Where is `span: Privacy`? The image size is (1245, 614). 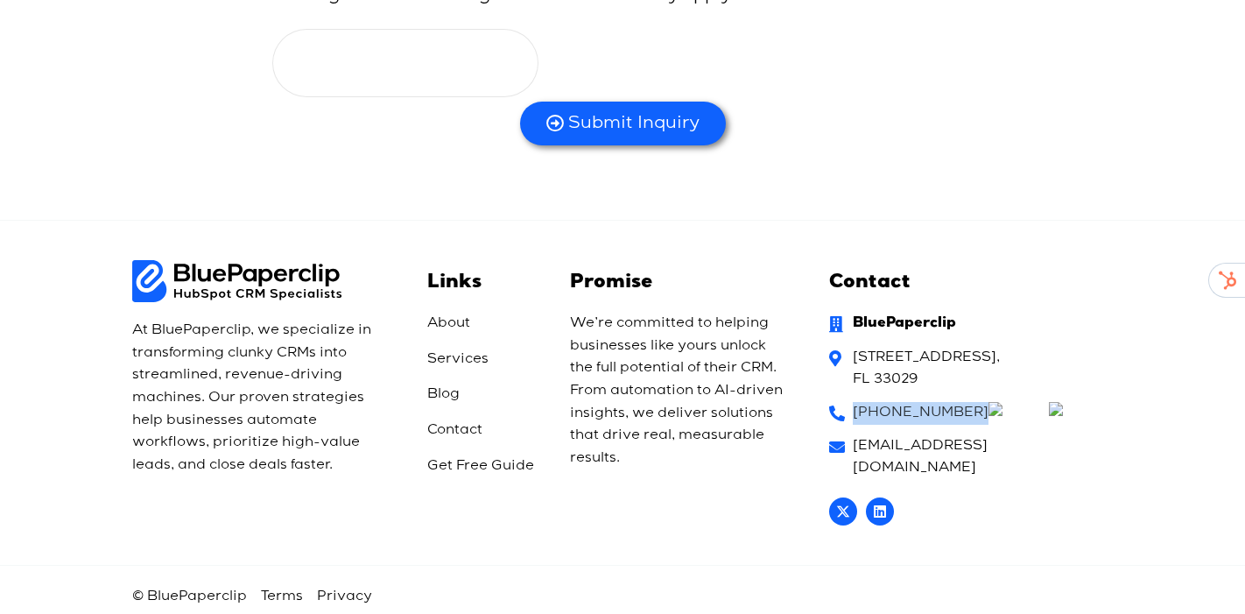
span: Privacy is located at coordinates (344, 596).